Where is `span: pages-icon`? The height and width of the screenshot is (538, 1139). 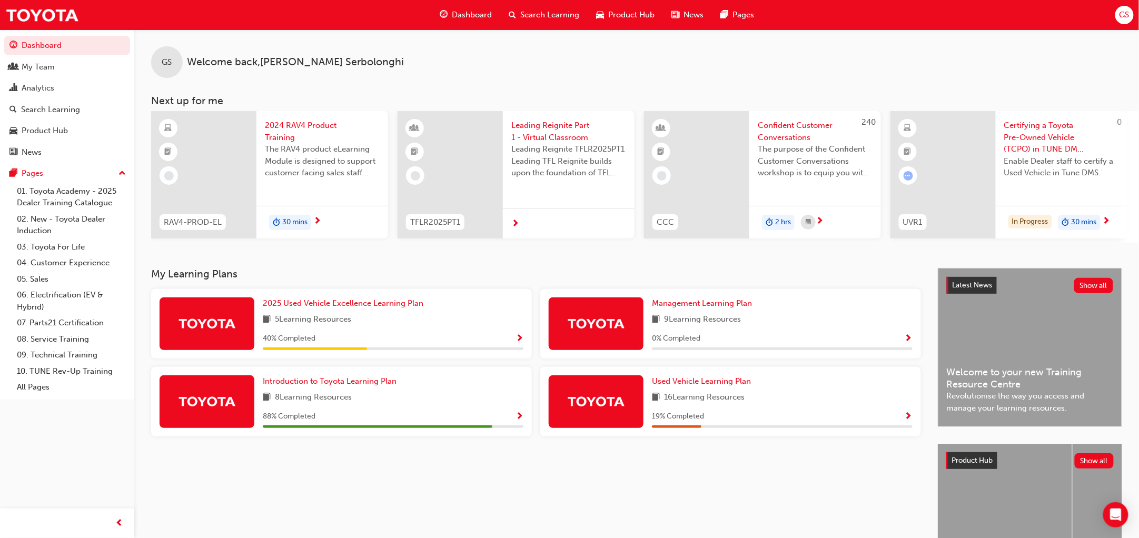
span: pages-icon is located at coordinates (13, 174).